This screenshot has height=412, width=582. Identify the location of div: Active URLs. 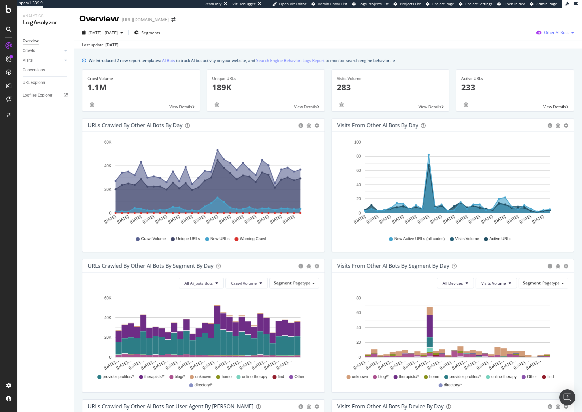
(515, 79).